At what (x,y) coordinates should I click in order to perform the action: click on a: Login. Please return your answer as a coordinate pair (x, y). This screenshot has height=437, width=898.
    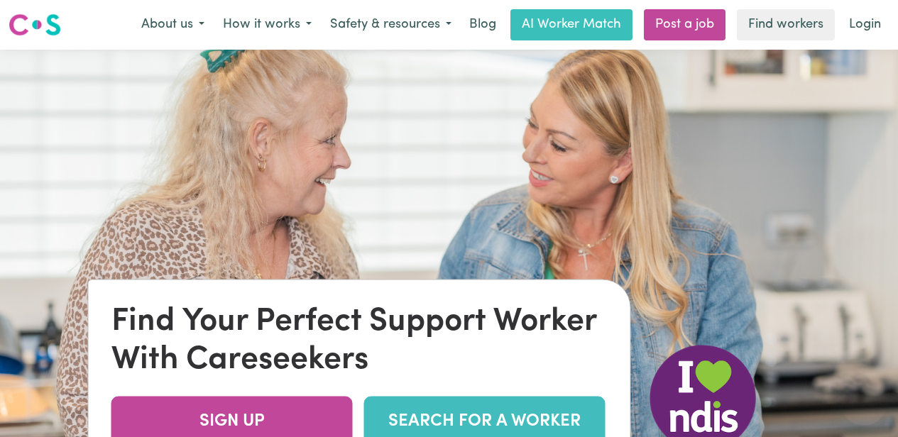
    Looking at the image, I should click on (864, 25).